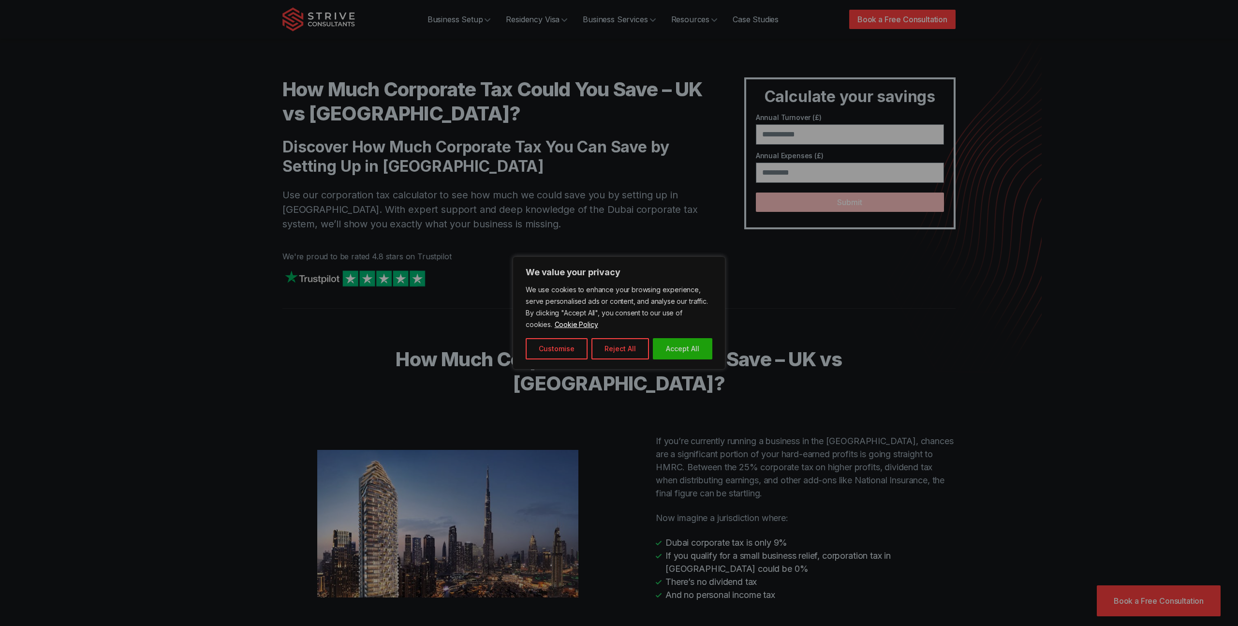 The height and width of the screenshot is (626, 1238). I want to click on p: We use cookies to enhance your browsing experience, serve personalised ads or content, and analys..., so click(619, 307).